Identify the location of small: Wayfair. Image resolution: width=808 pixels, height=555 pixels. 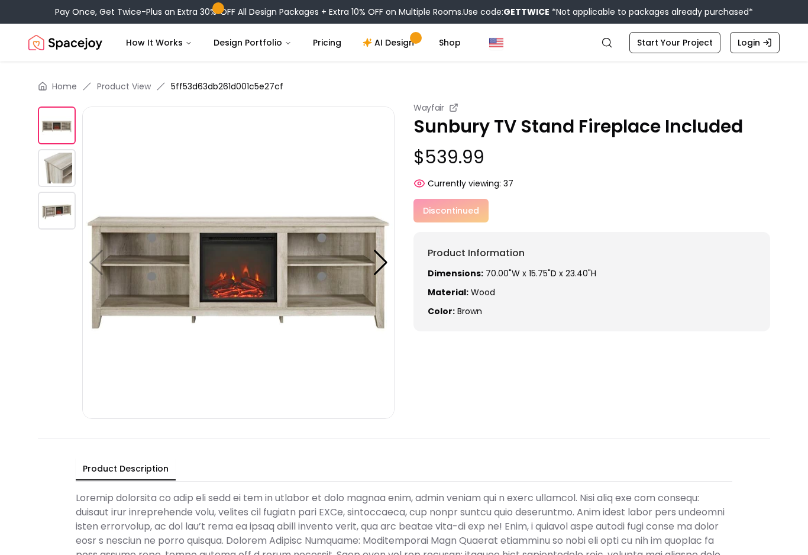
(429, 108).